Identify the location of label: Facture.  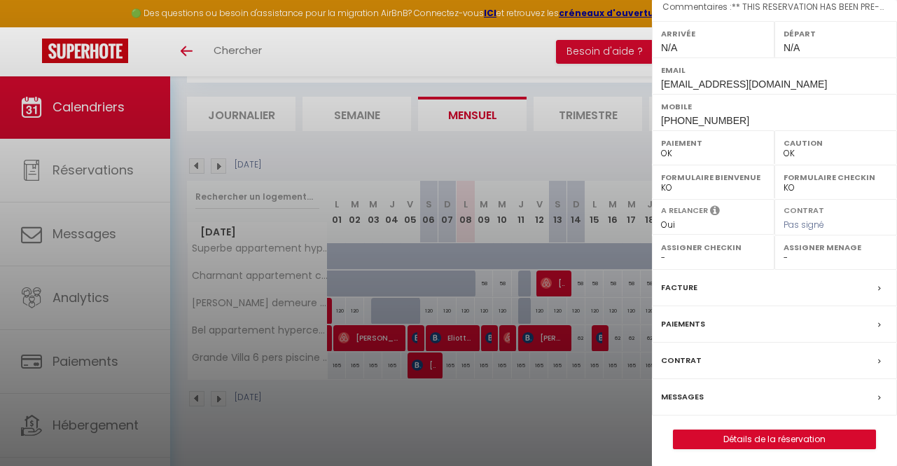
(679, 287).